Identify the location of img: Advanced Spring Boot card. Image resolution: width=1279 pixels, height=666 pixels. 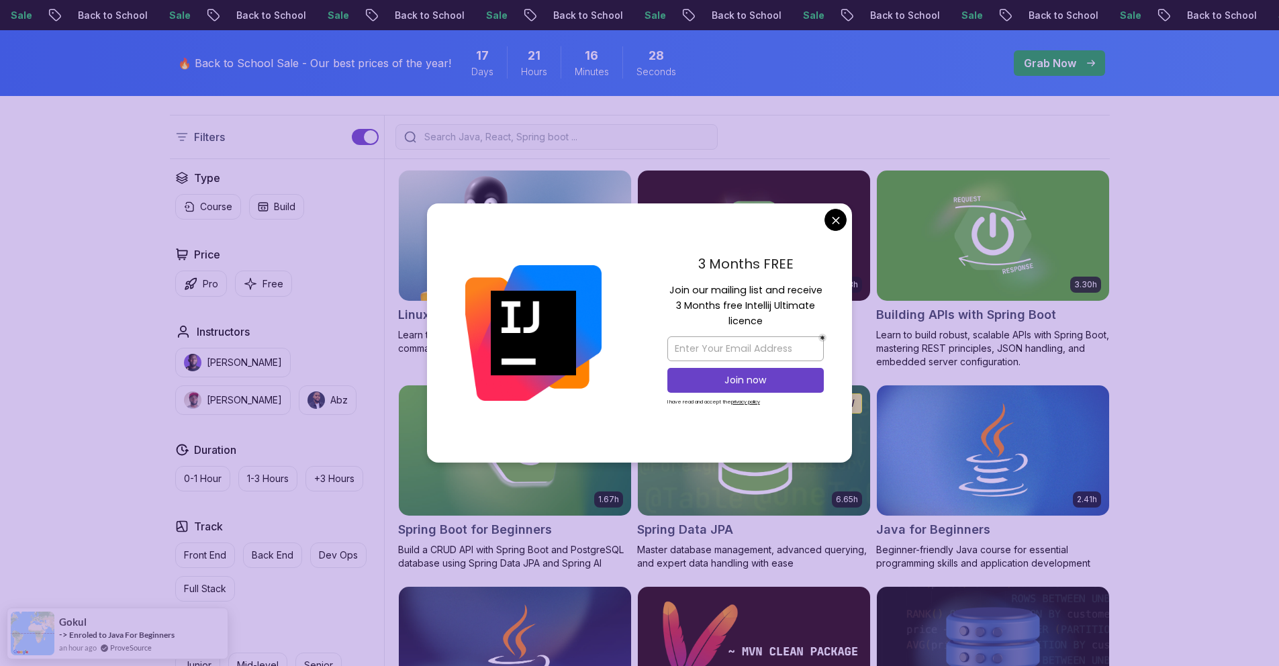
(754, 236).